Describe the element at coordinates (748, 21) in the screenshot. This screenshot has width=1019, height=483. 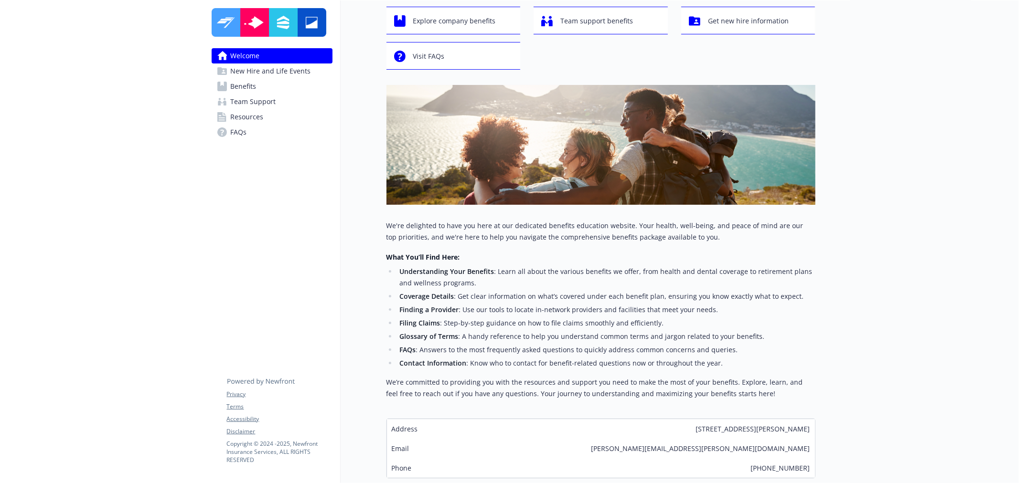
I see `button: Get new hire information` at that location.